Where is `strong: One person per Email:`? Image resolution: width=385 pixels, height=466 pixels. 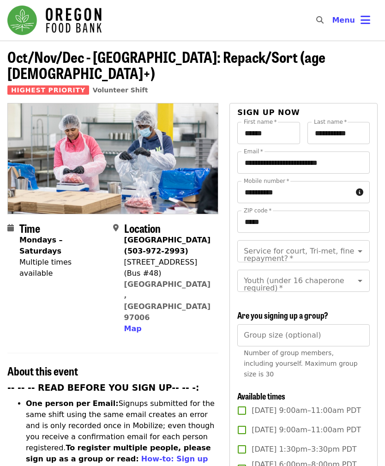
strong: One person per Email: is located at coordinates (72, 403).